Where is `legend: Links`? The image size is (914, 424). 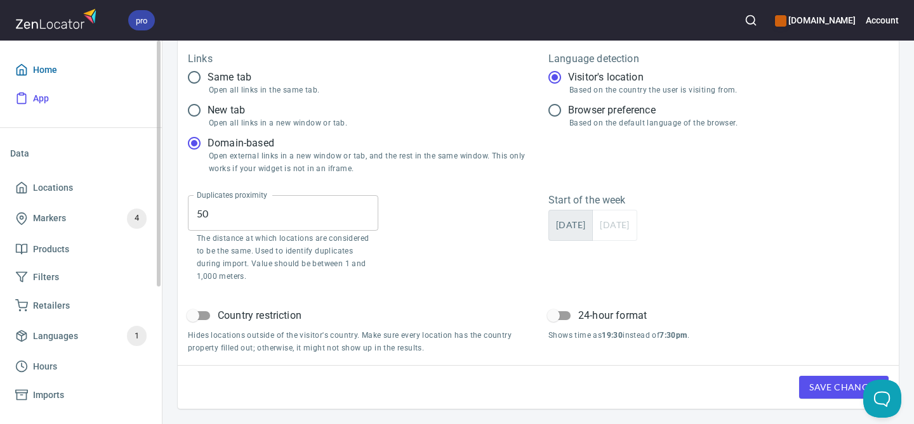
legend: Links is located at coordinates (200, 59).